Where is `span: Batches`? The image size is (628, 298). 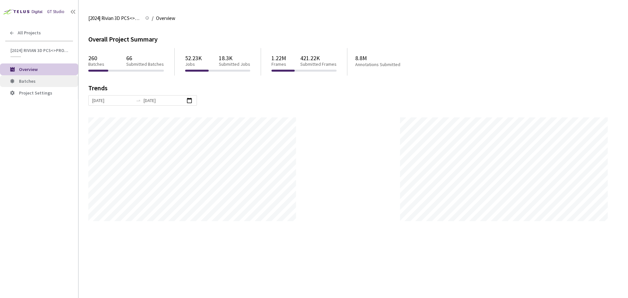
span: Batches is located at coordinates (27, 81).